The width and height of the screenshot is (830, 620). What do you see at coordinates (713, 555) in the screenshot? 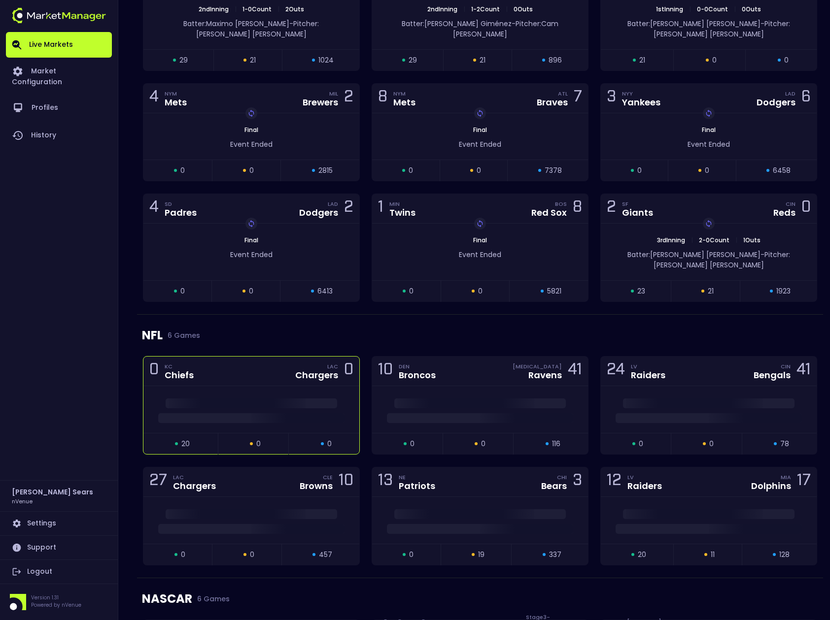
I see `span: 11` at bounding box center [713, 555].